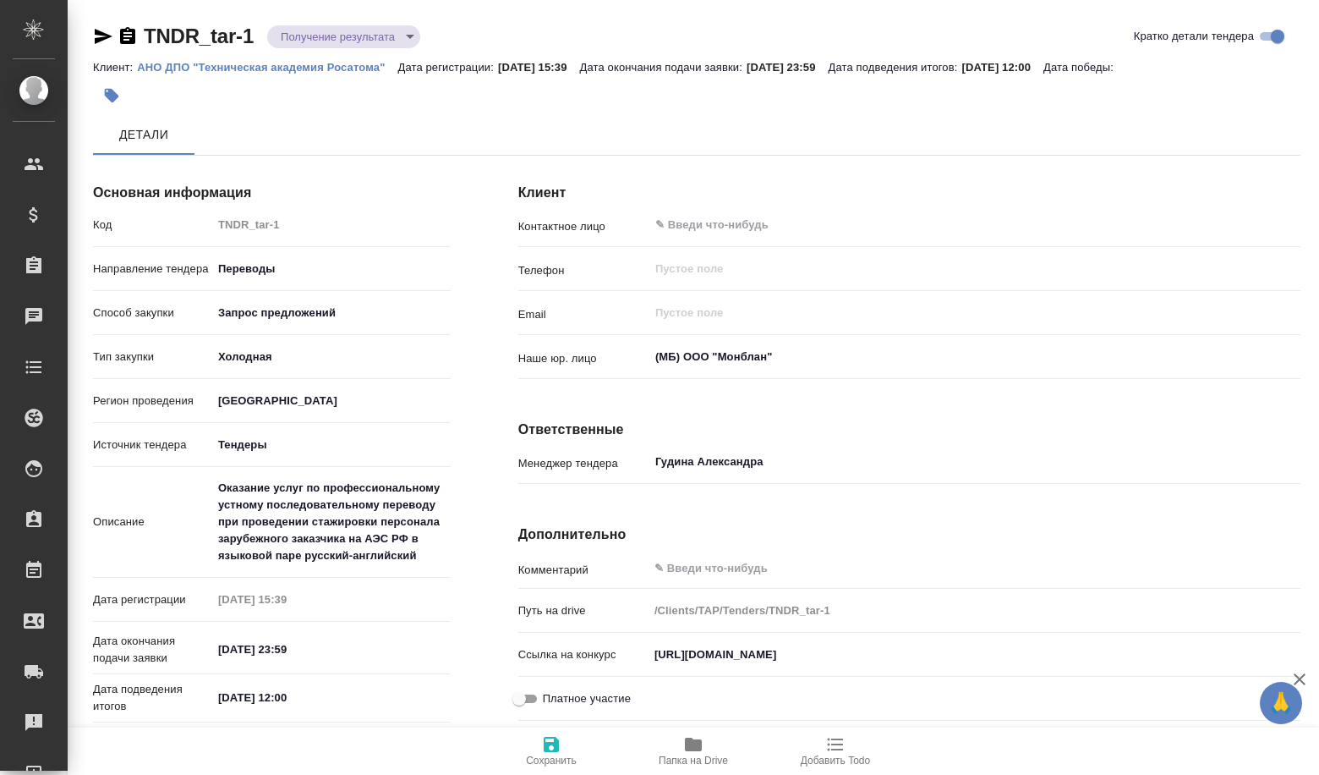  What do you see at coordinates (909, 430) in the screenshot?
I see `h4: Ответственные` at bounding box center [909, 430].